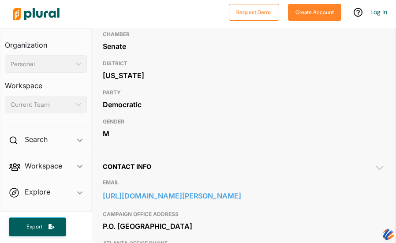  What do you see at coordinates (378, 12) in the screenshot?
I see `a: Log In` at bounding box center [378, 12].